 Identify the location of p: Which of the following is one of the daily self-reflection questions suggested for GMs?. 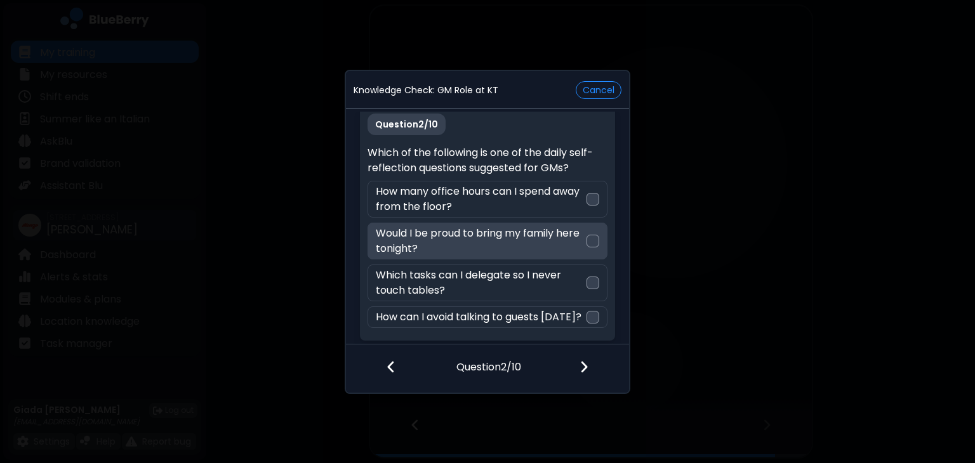
(487, 161).